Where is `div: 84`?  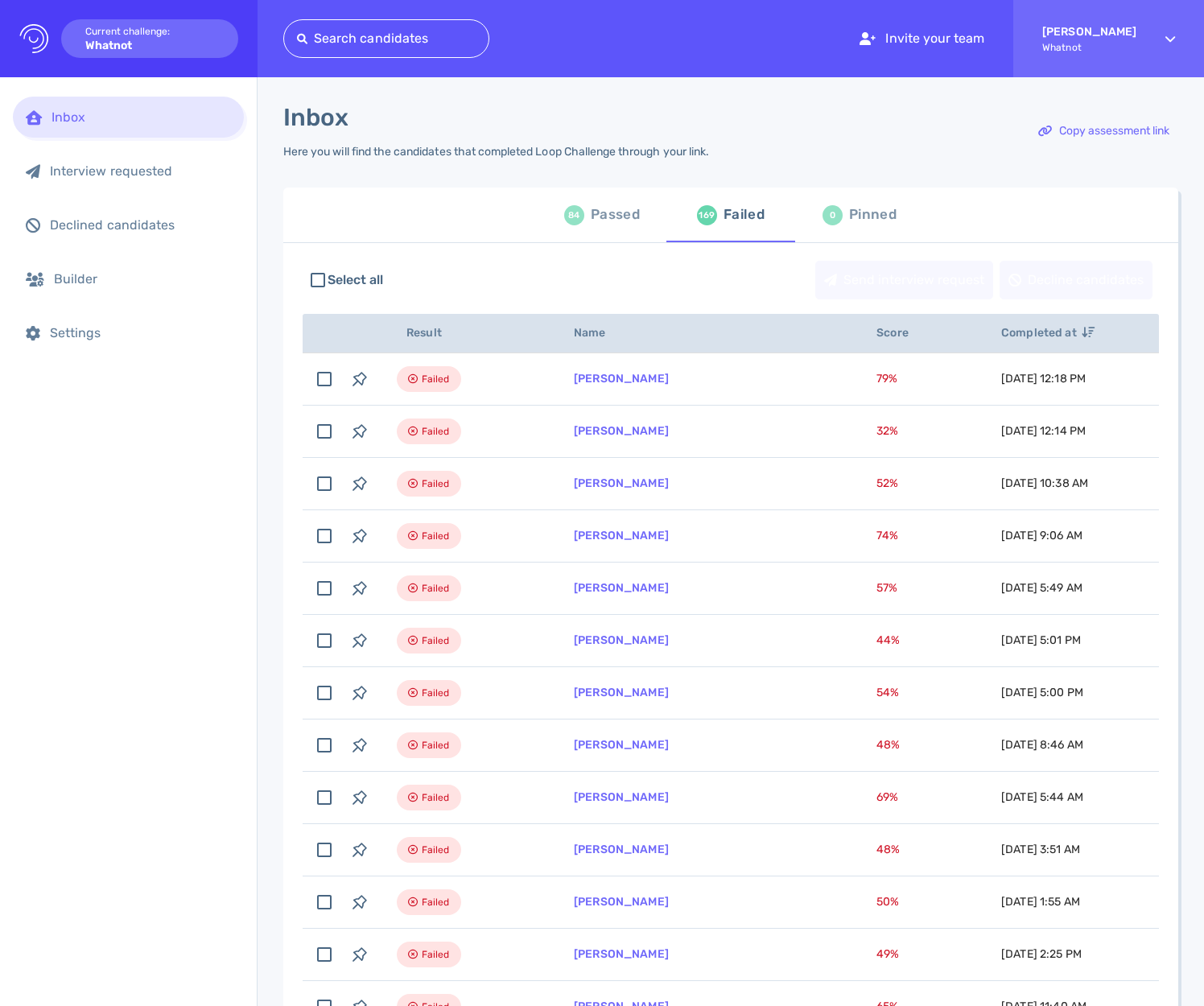
div: 84 is located at coordinates (574, 215).